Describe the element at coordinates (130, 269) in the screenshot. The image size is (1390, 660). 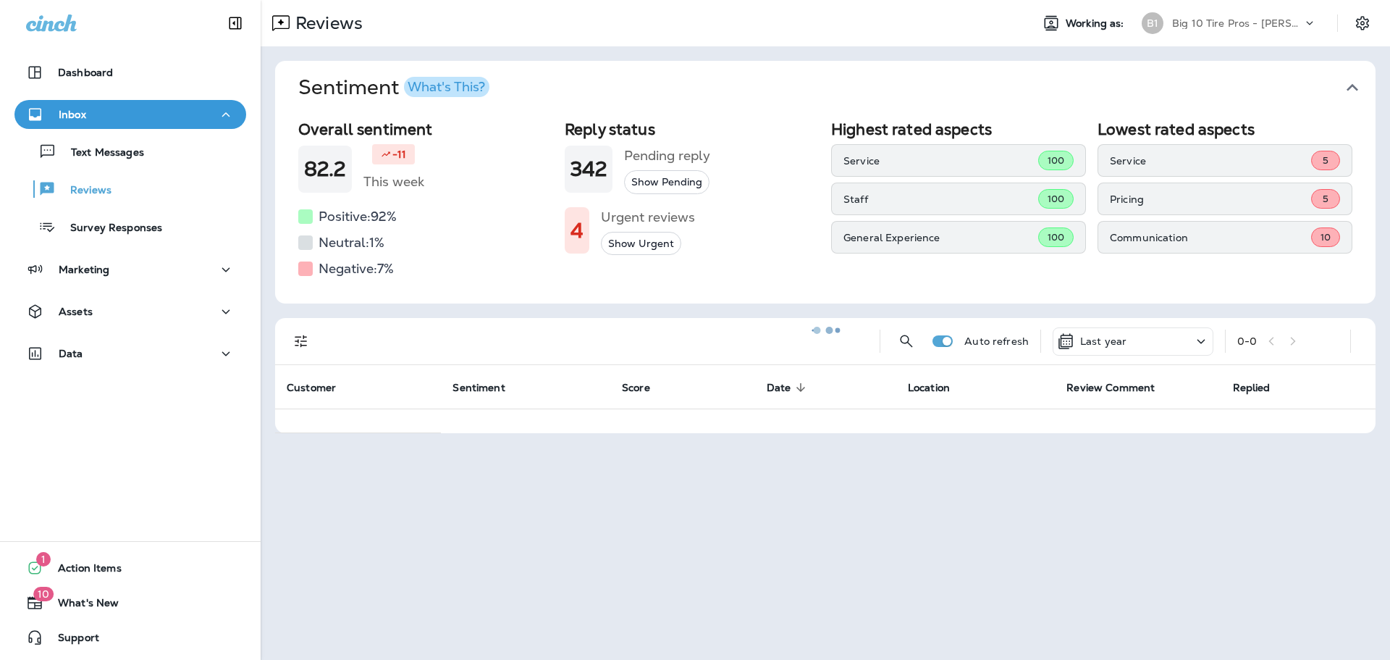
I see `button: Marketing` at that location.